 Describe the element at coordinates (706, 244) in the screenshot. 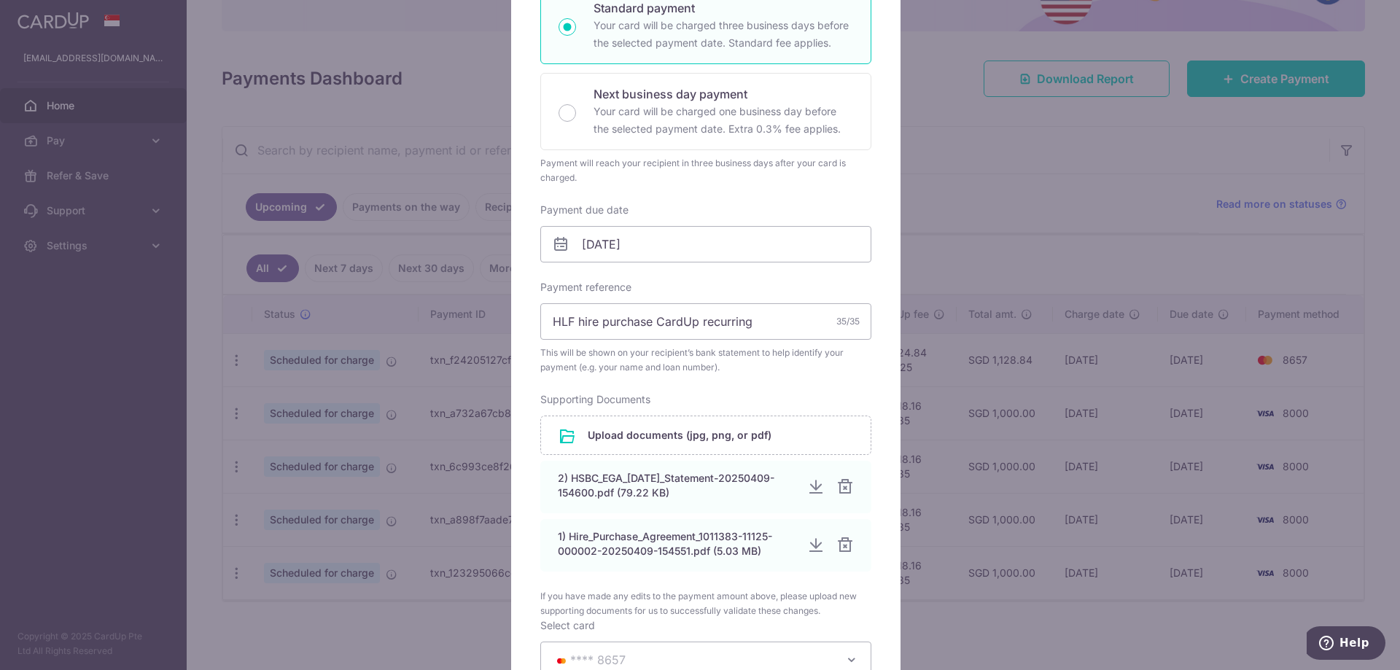

I see `input: DD / MM / YYYY` at that location.